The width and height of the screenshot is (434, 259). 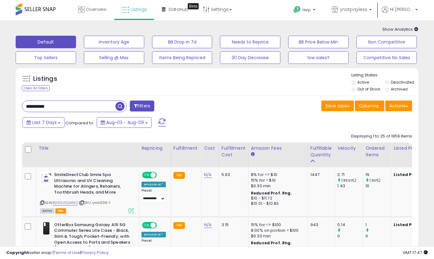 I want to click on div: $0.30 min, so click(x=277, y=186).